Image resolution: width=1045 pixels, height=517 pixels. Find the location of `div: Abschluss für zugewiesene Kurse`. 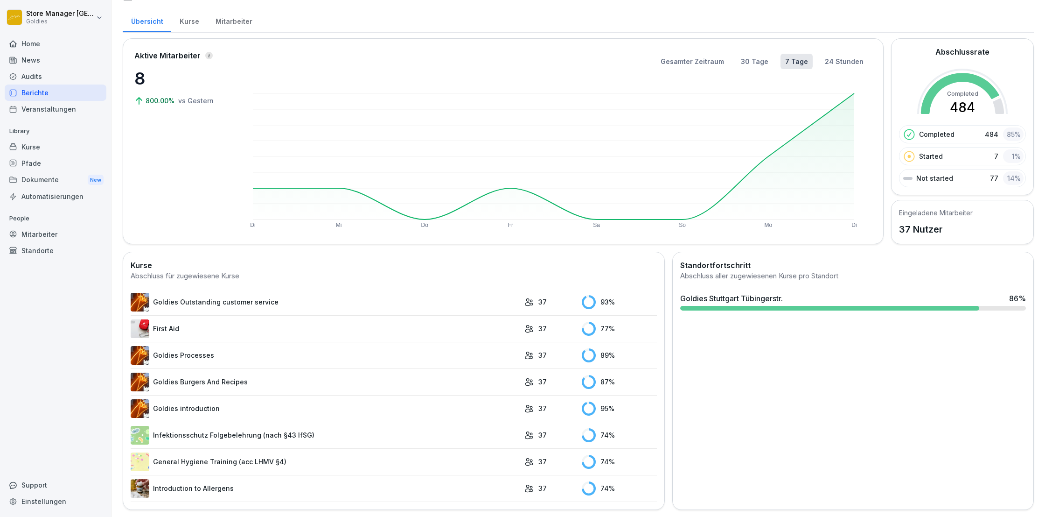

div: Abschluss für zugewiesene Kurse is located at coordinates (394, 276).